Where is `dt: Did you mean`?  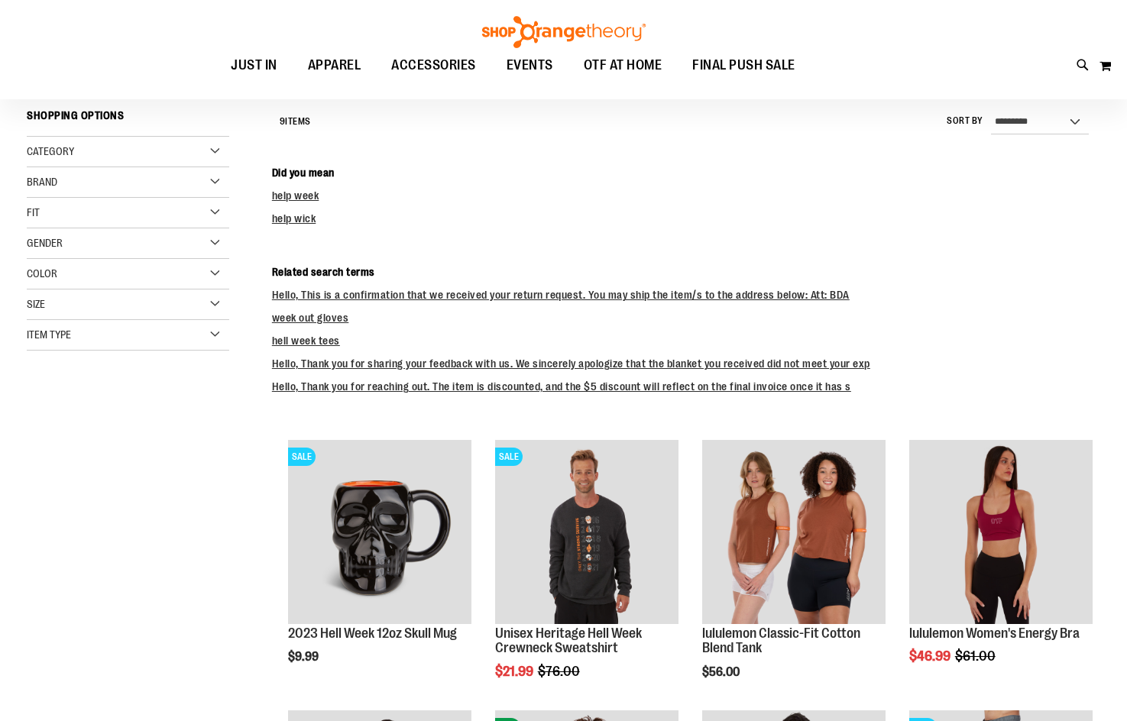 dt: Did you mean is located at coordinates (686, 173).